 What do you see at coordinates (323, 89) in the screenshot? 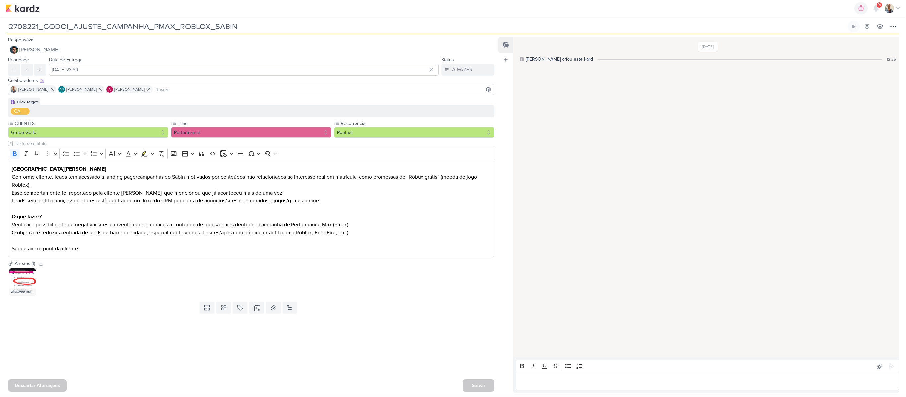
I see `input: Buscar` at bounding box center [323, 89].